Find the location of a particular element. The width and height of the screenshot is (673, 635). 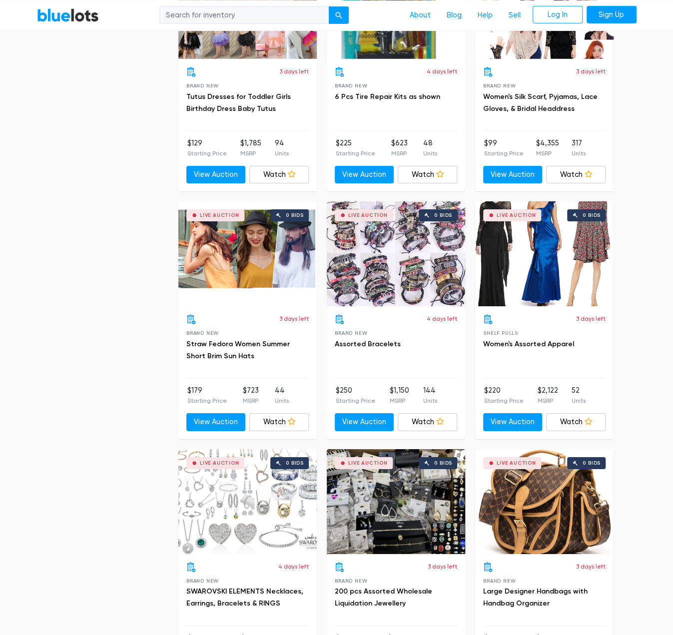

li: $1,785 is located at coordinates (251, 148).